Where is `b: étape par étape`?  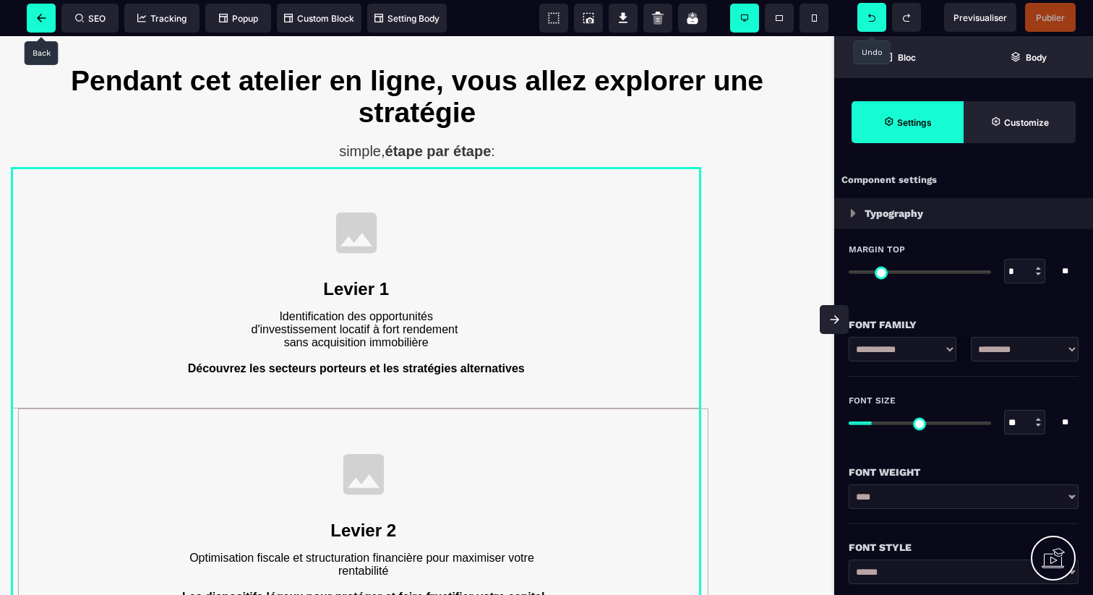 b: étape par étape is located at coordinates (438, 115).